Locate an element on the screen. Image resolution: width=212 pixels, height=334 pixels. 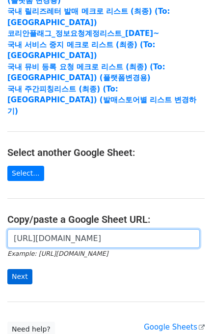
a: Select... is located at coordinates (26, 173).